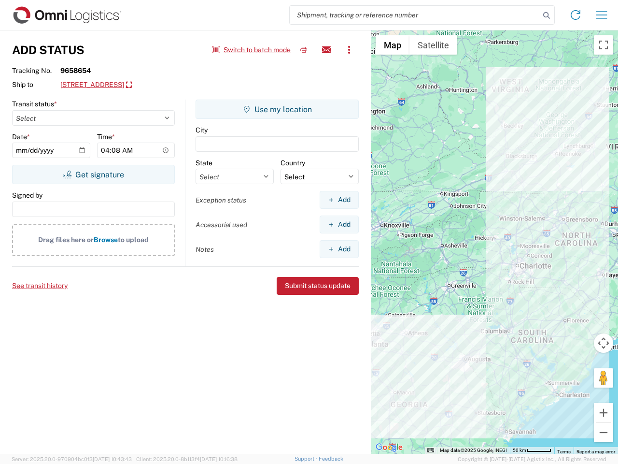 The image size is (618, 464). Describe the element at coordinates (204, 163) in the screenshot. I see `label: State` at that location.